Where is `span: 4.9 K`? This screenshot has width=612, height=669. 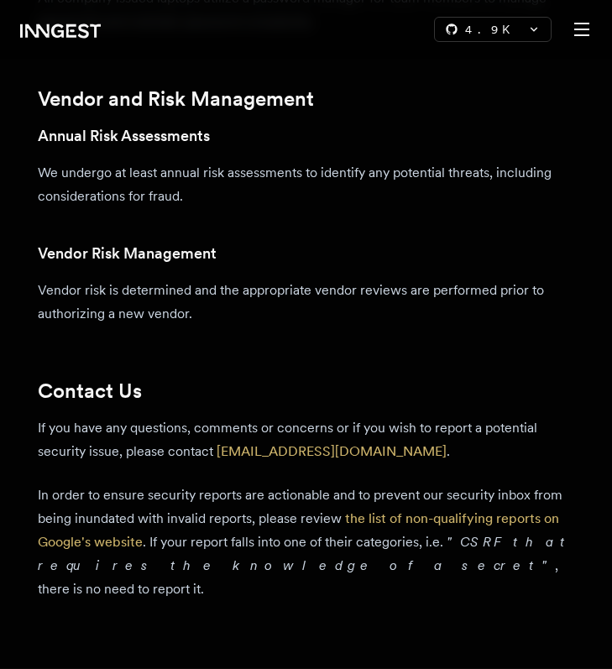
span: 4.9 K is located at coordinates (493, 29).